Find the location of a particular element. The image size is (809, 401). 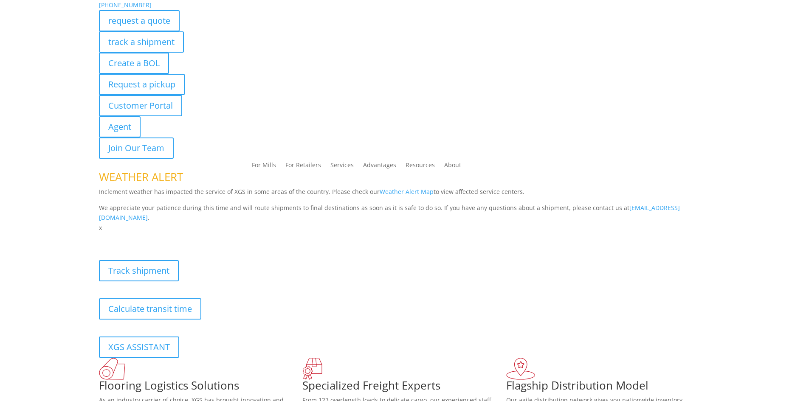

a: Weather Alert Map is located at coordinates (407, 192).